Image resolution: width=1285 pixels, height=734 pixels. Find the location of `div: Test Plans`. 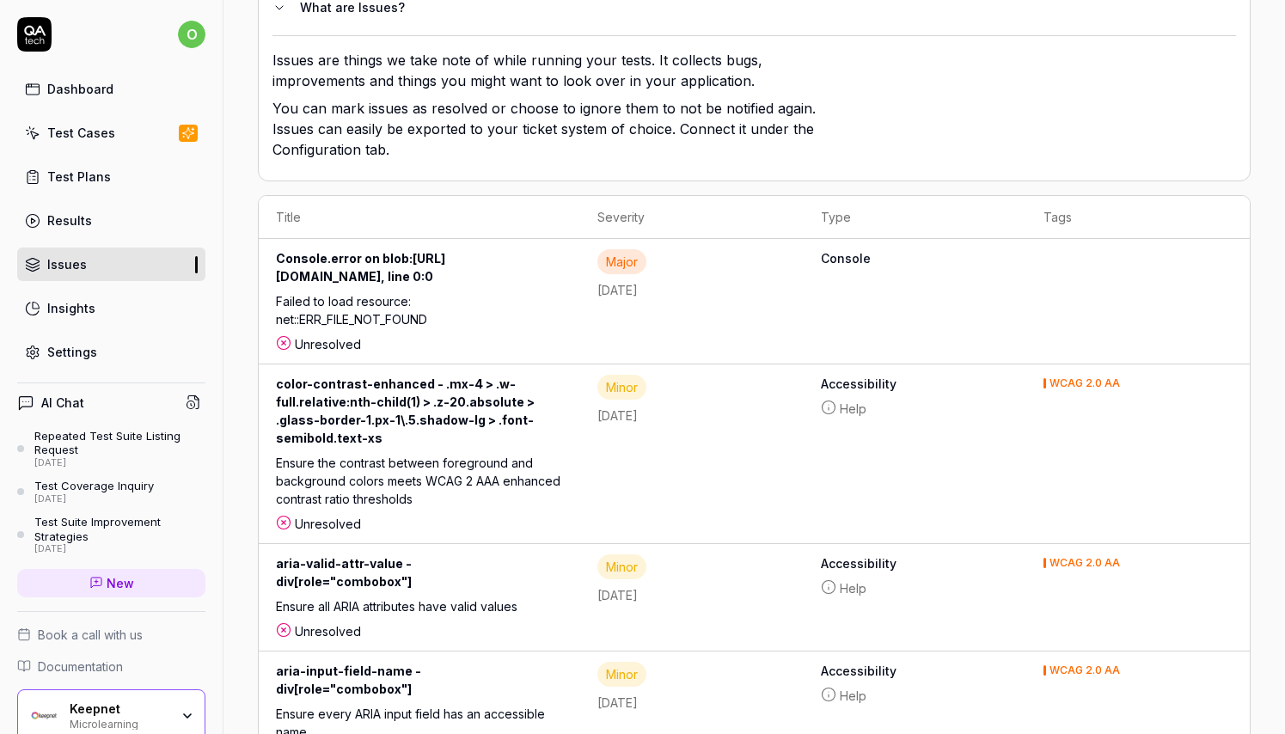

div: Test Plans is located at coordinates (79, 176).